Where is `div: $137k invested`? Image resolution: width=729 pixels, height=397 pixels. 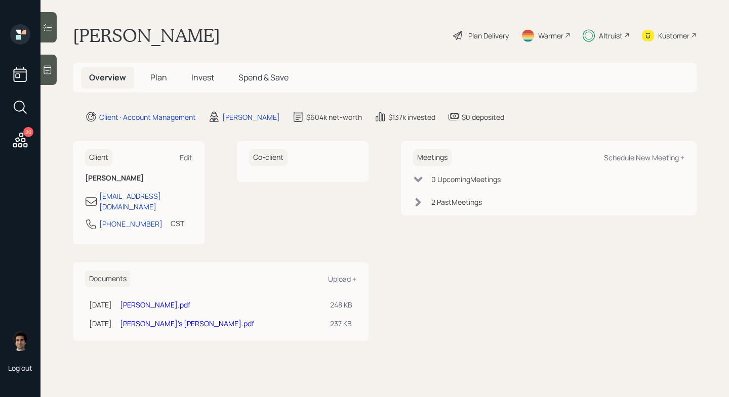 div: $137k invested is located at coordinates (411, 117).